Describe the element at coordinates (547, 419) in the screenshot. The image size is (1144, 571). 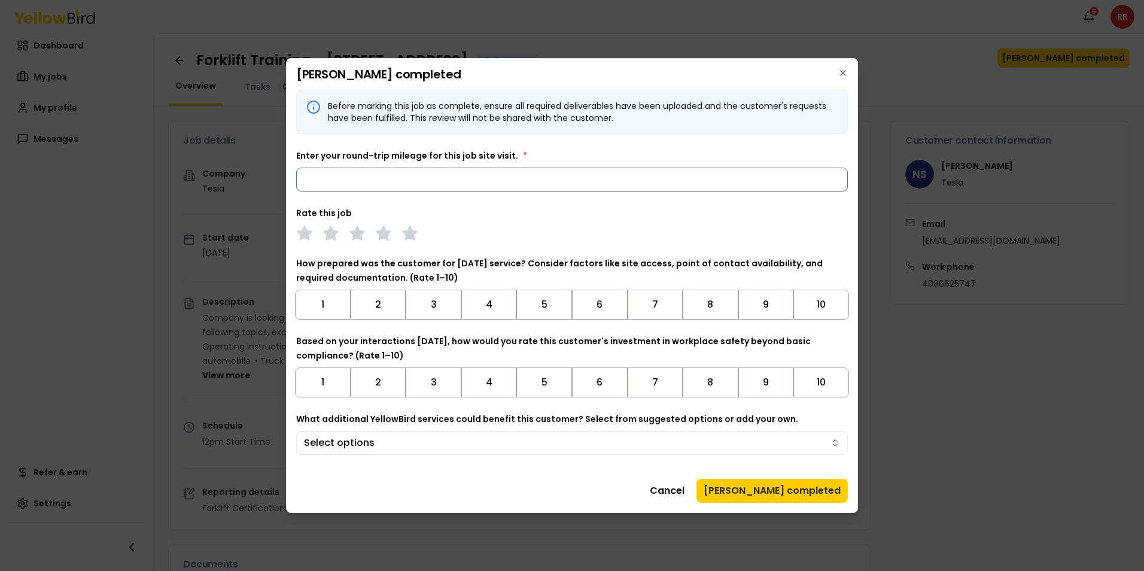
I see `label: What additional YellowBird services could benefit this customer? Select from suggested options or...` at that location.